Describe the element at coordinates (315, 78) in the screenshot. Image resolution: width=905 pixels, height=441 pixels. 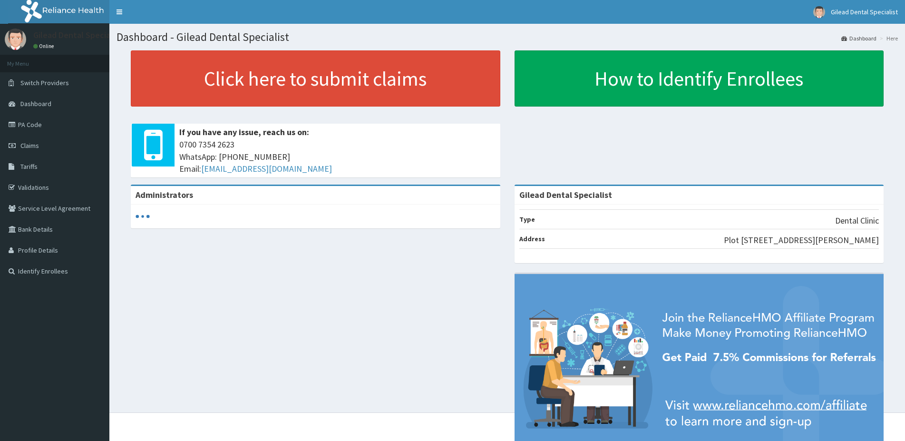
I see `a: Click here to submit claims` at that location.